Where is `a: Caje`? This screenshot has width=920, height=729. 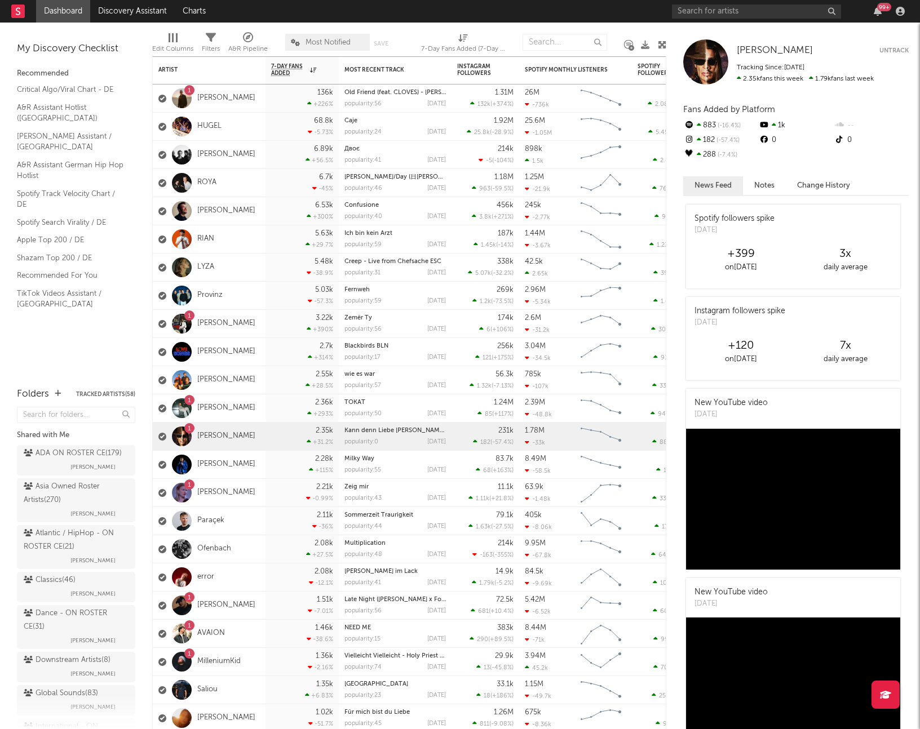 a: Caje is located at coordinates (351, 121).